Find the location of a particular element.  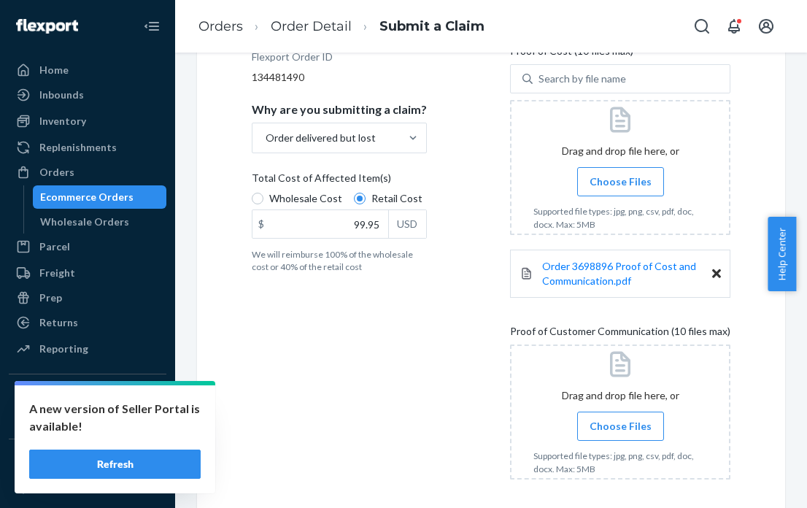

p: Why are you submitting a claim? is located at coordinates (339, 109).